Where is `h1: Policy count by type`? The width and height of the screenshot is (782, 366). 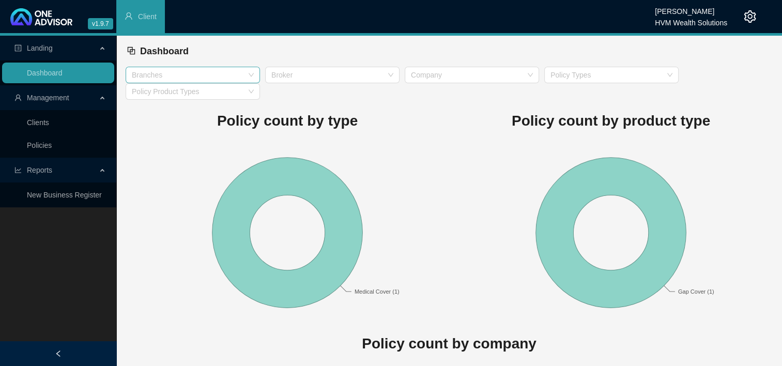
h1: Policy count by type is located at coordinates (288, 121).